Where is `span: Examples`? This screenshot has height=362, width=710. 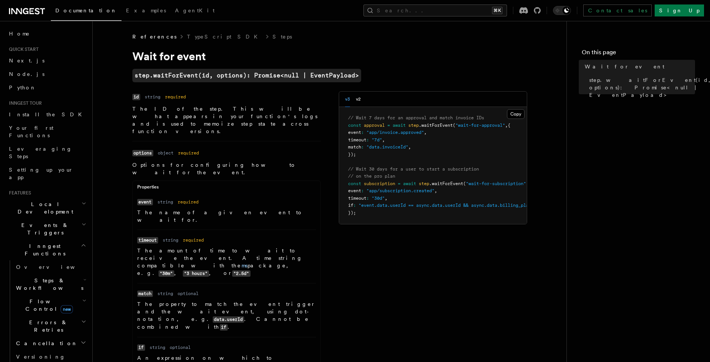 span: Examples is located at coordinates (146, 10).